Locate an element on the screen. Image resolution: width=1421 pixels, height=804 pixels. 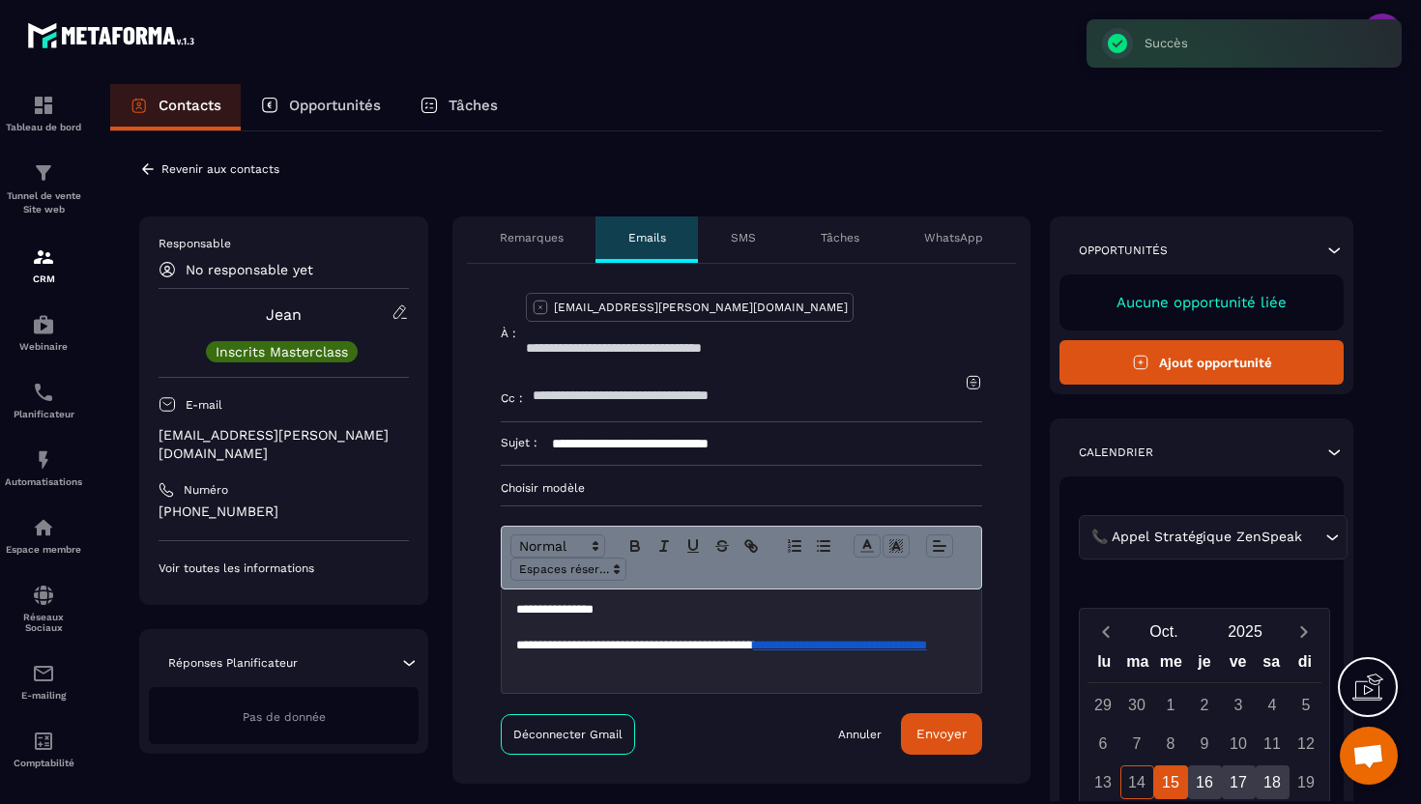
p: Choisir modèle is located at coordinates (741, 488).